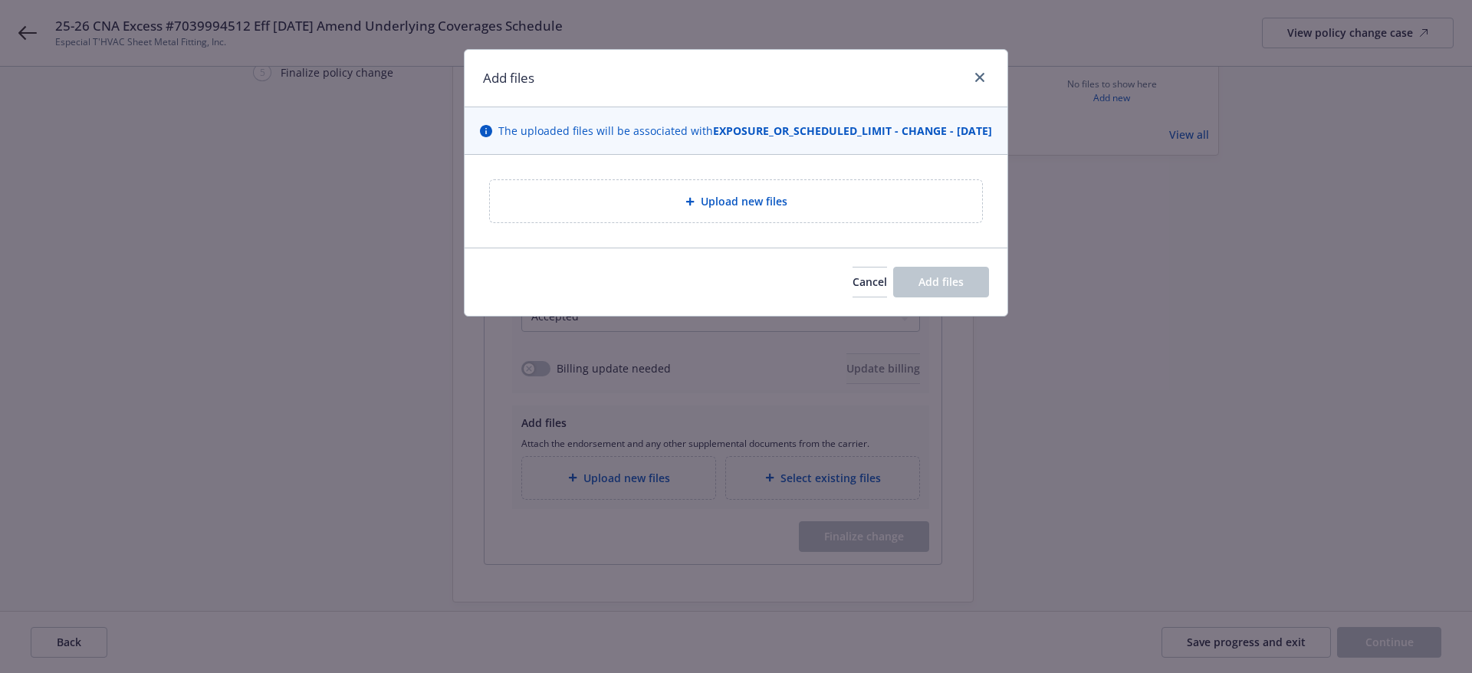  I want to click on button: Add files, so click(940, 282).